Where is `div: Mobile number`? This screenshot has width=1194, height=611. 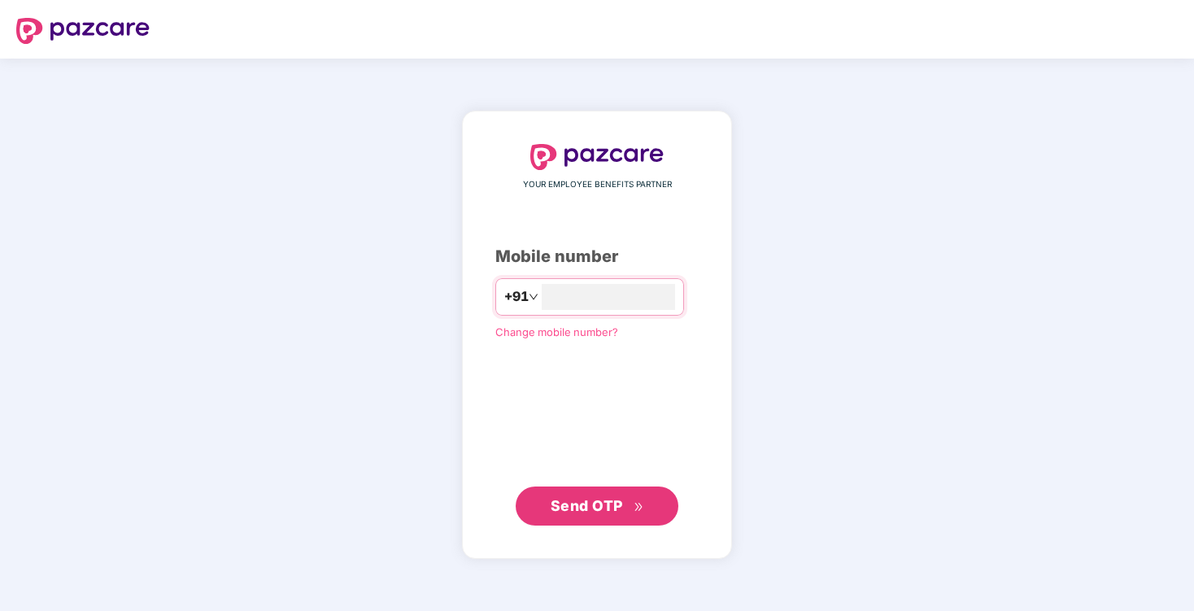
div: Mobile number is located at coordinates (597, 256).